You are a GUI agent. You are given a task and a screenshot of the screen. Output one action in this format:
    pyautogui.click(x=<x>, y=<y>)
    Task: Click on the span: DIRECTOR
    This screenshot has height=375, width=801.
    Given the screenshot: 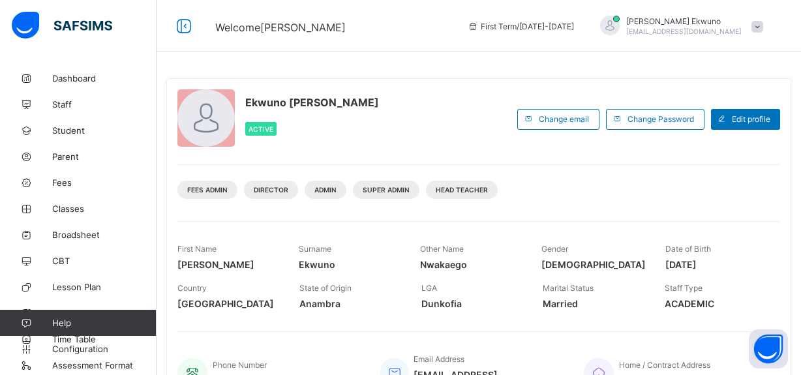 What is the action you would take?
    pyautogui.click(x=271, y=190)
    